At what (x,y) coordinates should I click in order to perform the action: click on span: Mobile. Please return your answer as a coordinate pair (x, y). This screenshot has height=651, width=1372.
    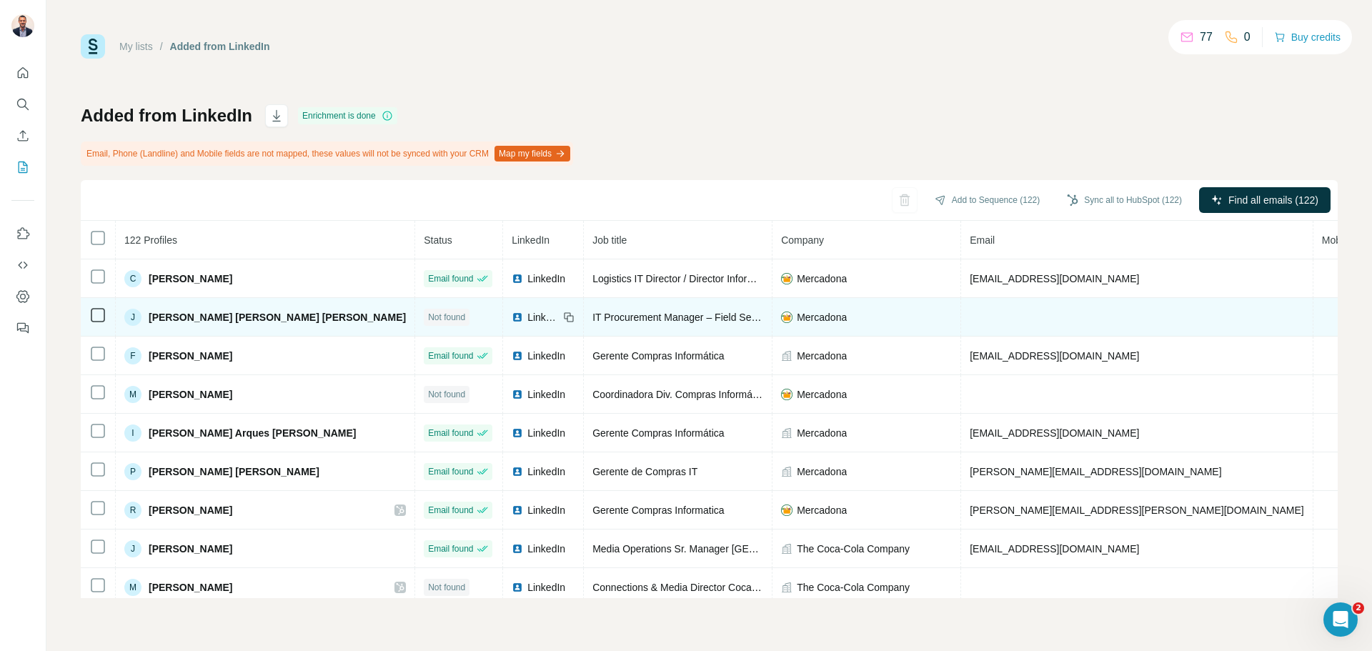
    Looking at the image, I should click on (1336, 240).